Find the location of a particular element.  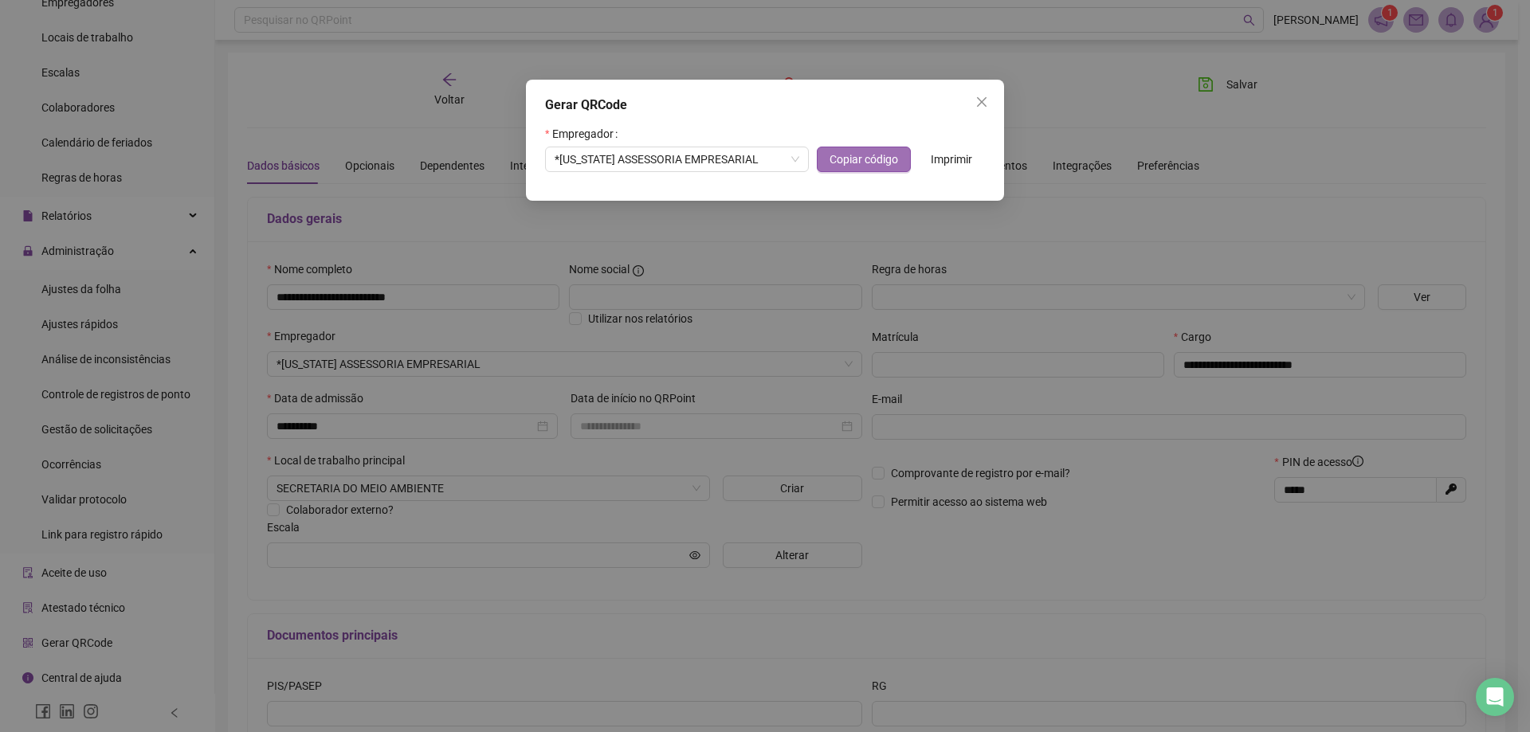

span: Copiar código is located at coordinates (864, 159).